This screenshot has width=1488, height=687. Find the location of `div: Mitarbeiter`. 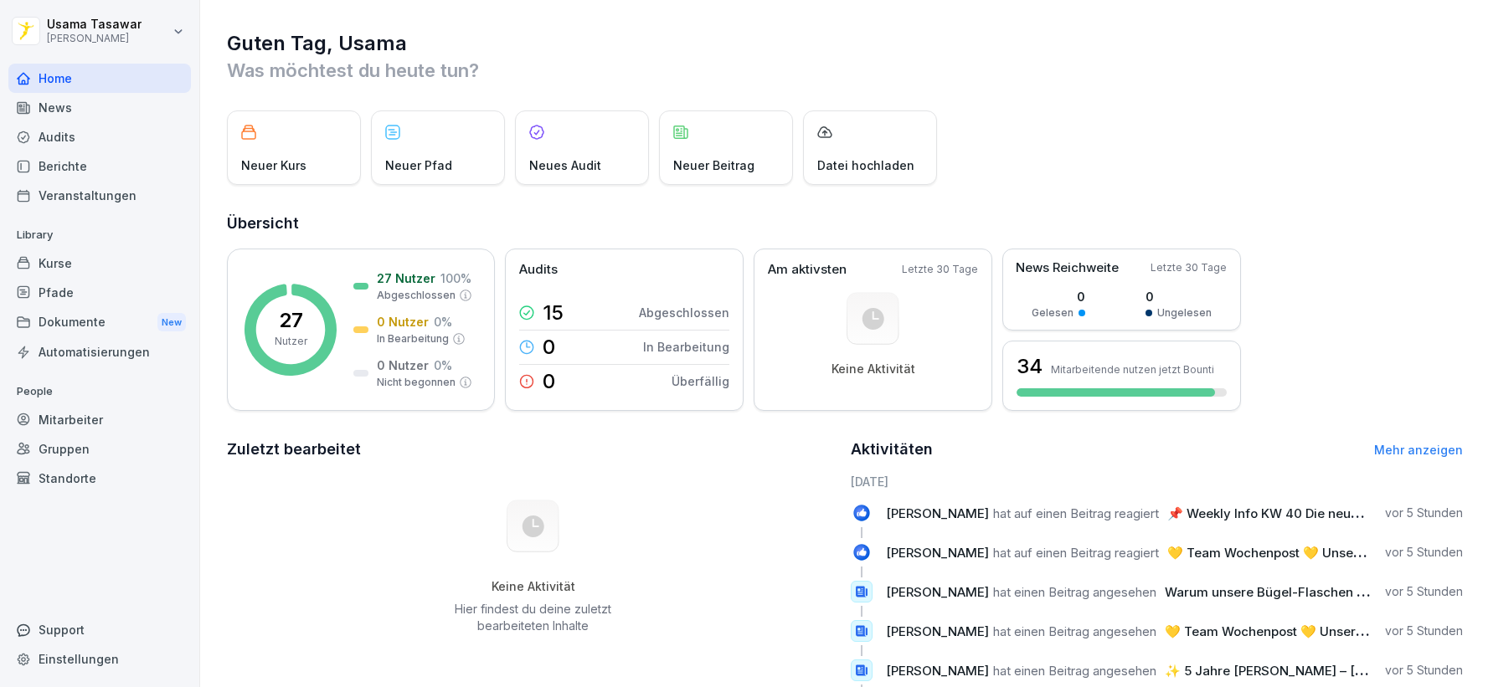

div: Mitarbeiter is located at coordinates (100, 419).